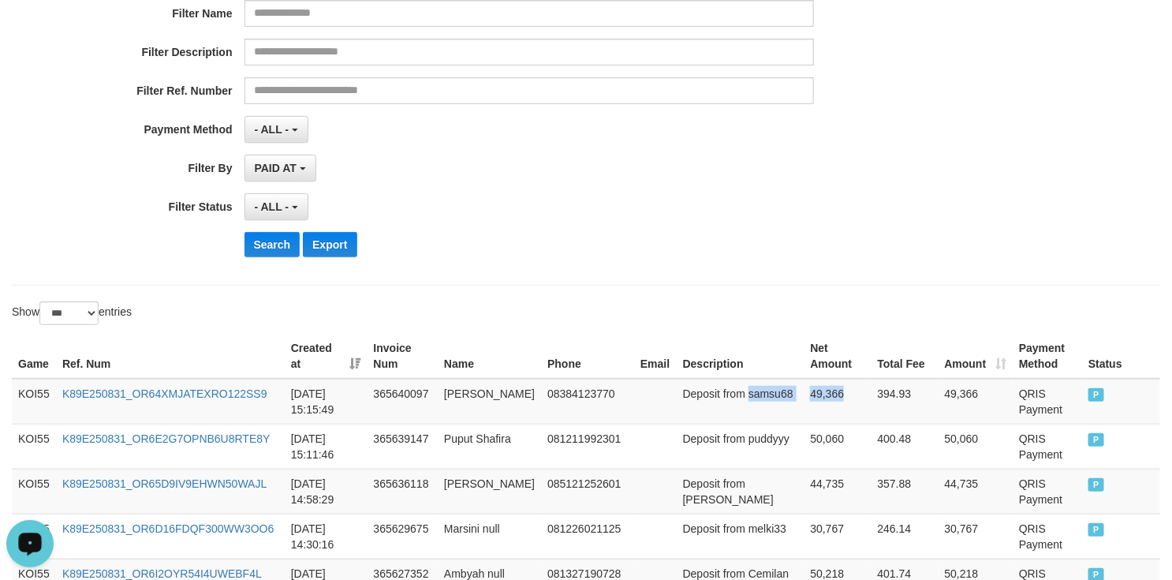  Describe the element at coordinates (326, 356) in the screenshot. I see `th: Created at: activate to sort column ascending` at that location.